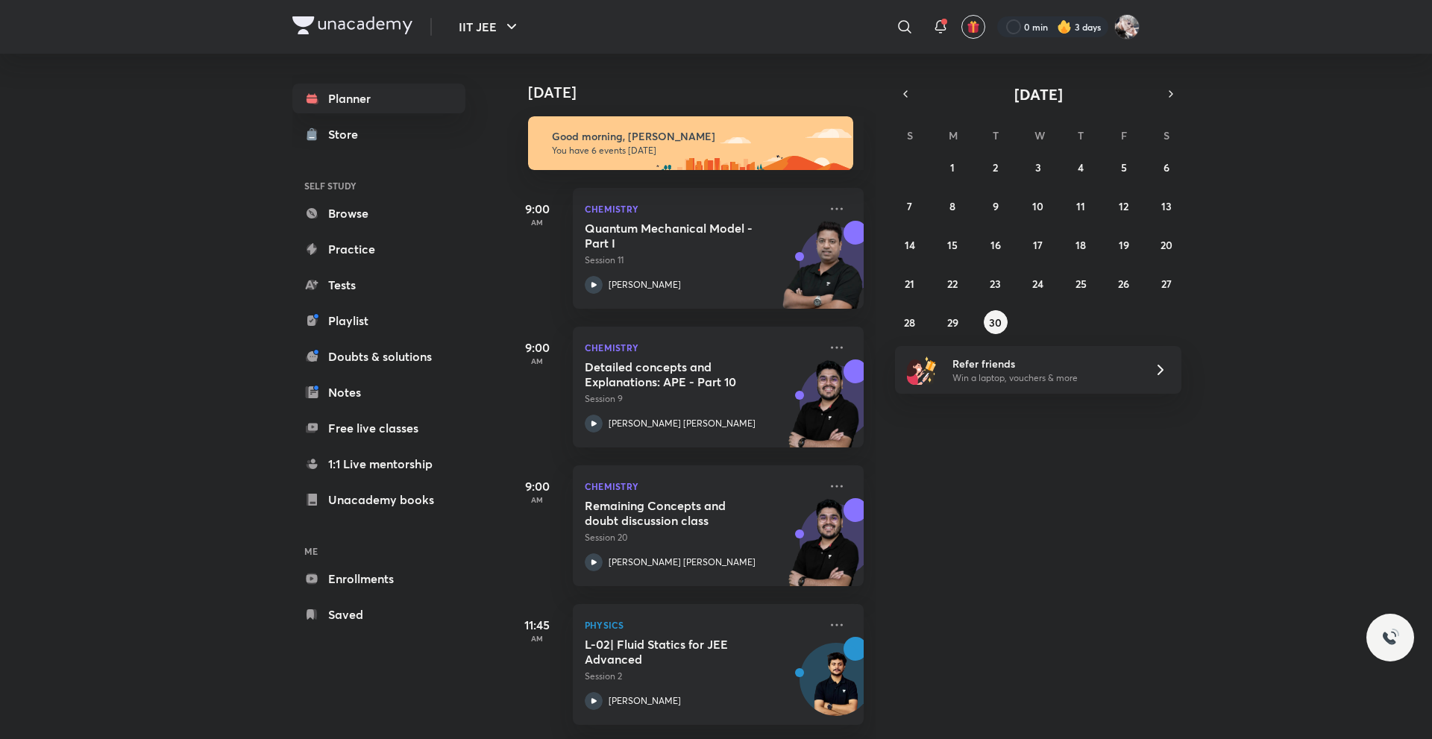  Describe the element at coordinates (1038, 245) in the screenshot. I see `button: September 17, 2025` at that location.